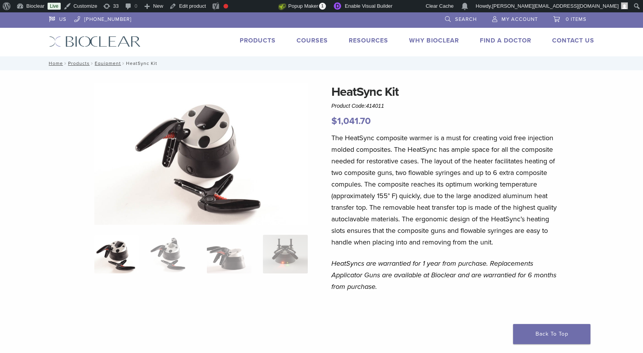 The image size is (643, 353). Describe the element at coordinates (515, 18) in the screenshot. I see `a: My Account` at that location.